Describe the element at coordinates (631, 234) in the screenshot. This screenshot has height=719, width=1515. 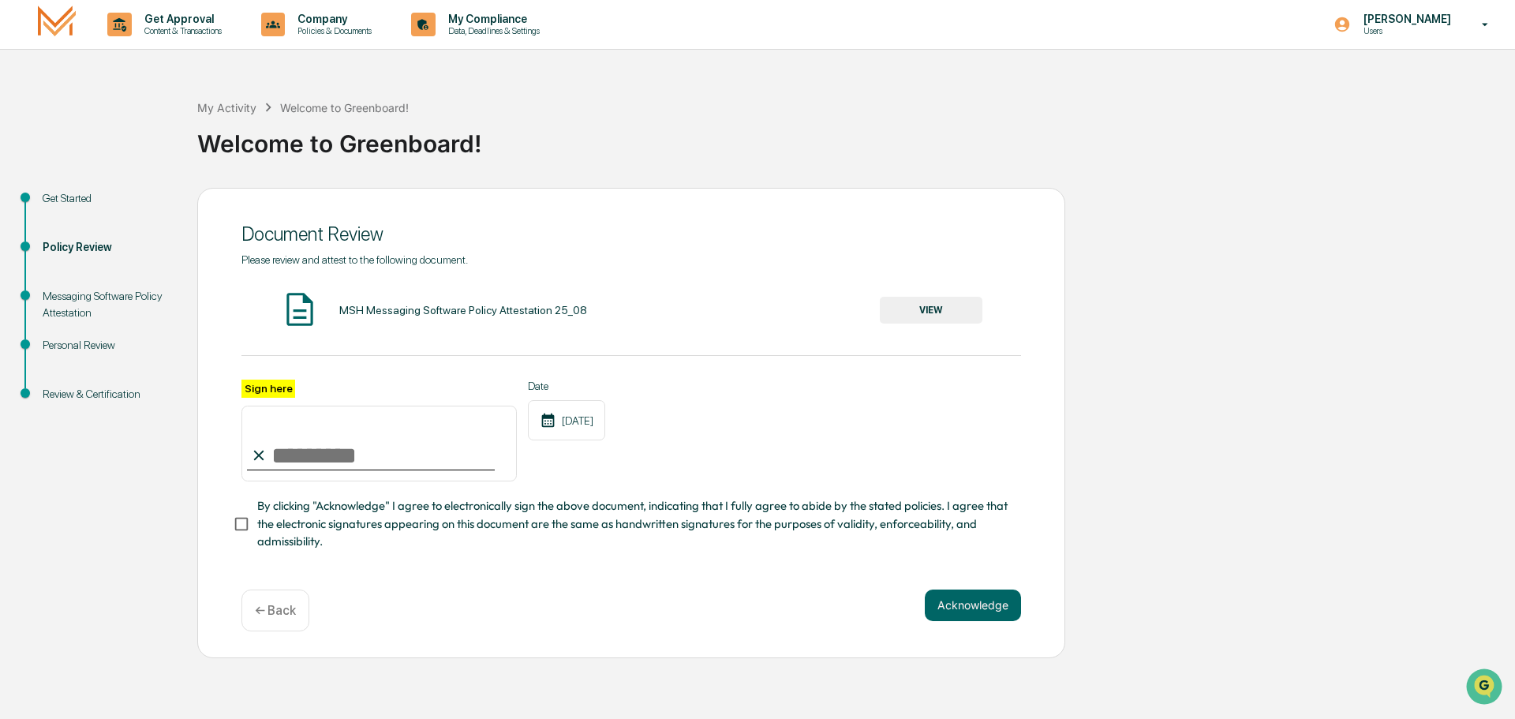
I see `div: Document Review` at that location.